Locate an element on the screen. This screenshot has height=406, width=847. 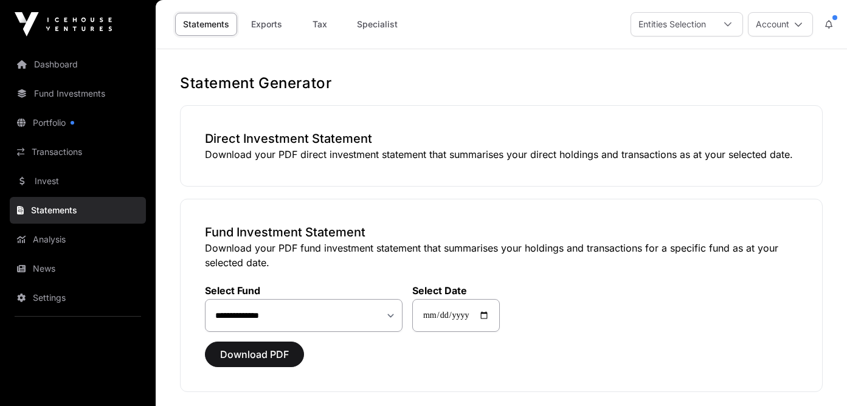
h3: Fund Investment Statement is located at coordinates (501, 232).